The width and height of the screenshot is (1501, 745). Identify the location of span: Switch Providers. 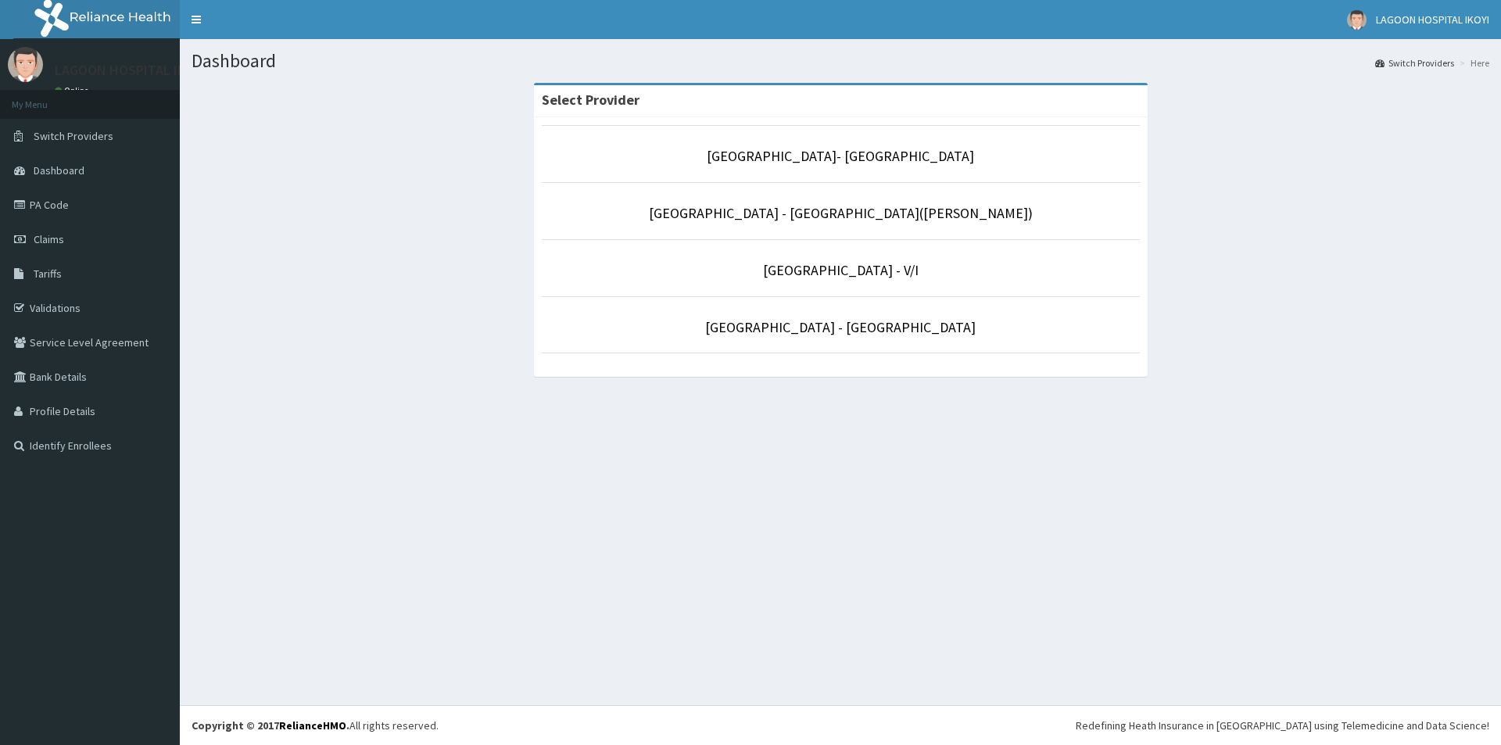
(73, 136).